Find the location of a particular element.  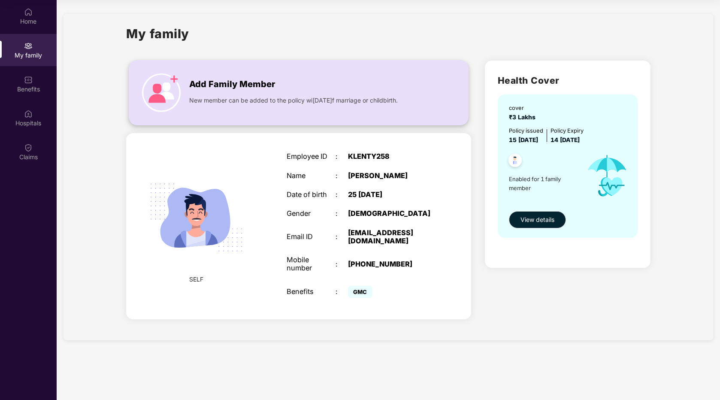

span: ₹3 Lakhs is located at coordinates (524, 117).